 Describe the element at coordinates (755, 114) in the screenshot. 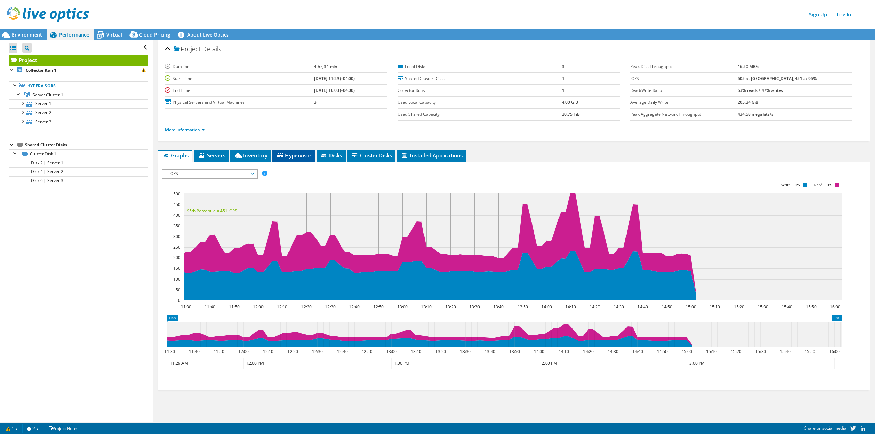

I see `b: 434.58 megabits/s` at that location.